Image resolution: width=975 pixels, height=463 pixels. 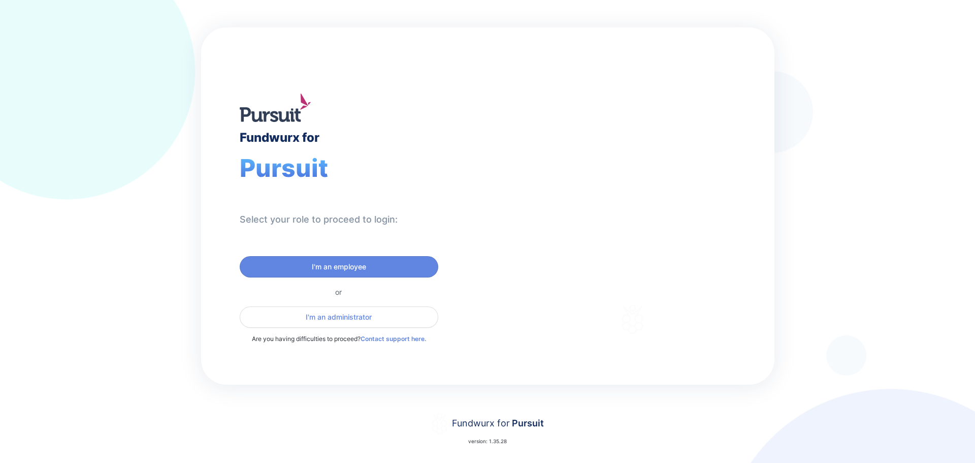 I want to click on div: Fundwurx, so click(x=604, y=188).